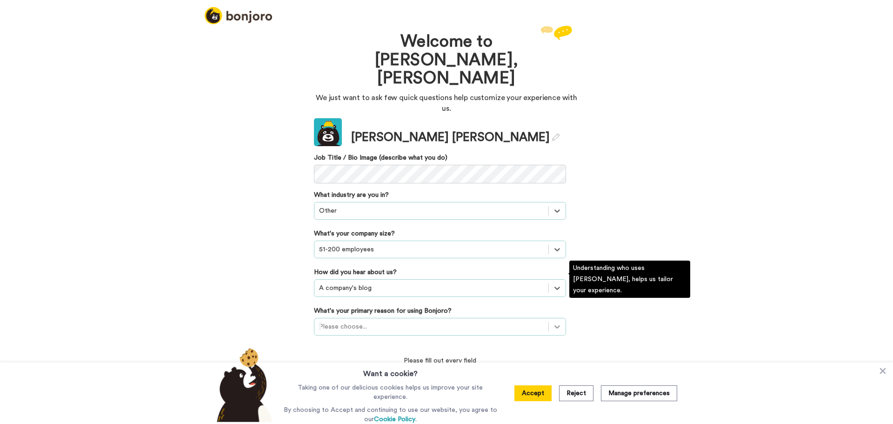 The width and height of the screenshot is (893, 424). I want to click on p: We just want to ask few quick questions help customize your experience with us., so click(446, 103).